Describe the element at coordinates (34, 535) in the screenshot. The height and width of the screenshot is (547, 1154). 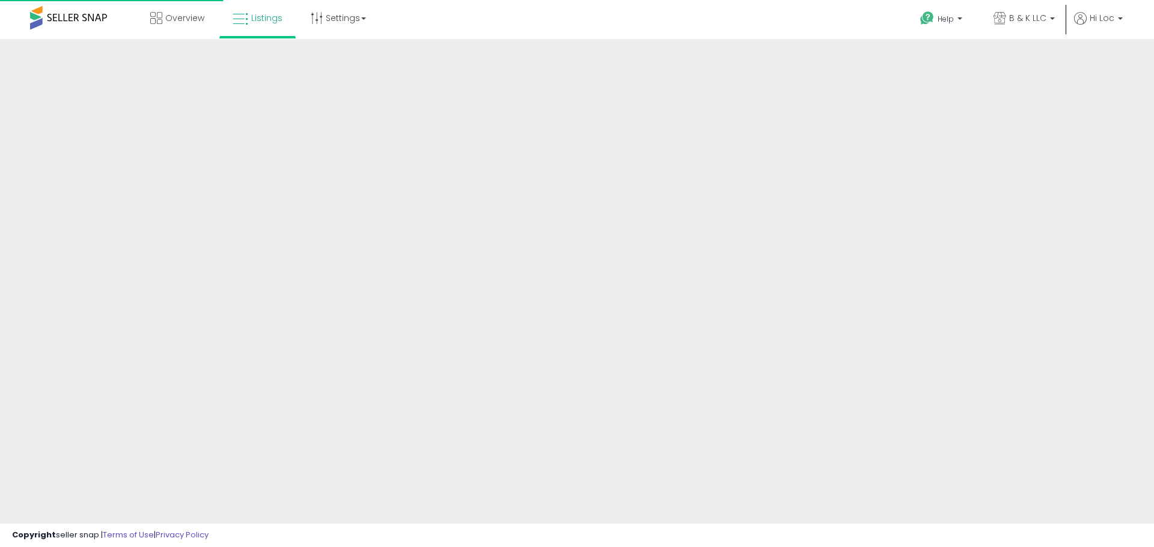
I see `strong: Copyright` at that location.